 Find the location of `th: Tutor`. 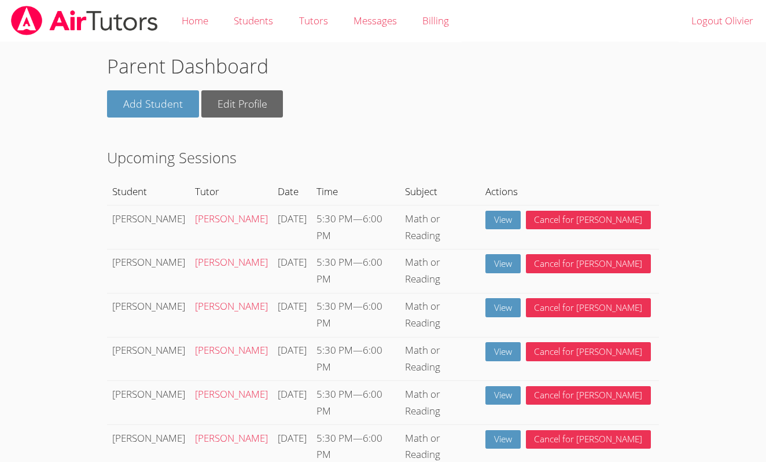

th: Tutor is located at coordinates (231, 191).